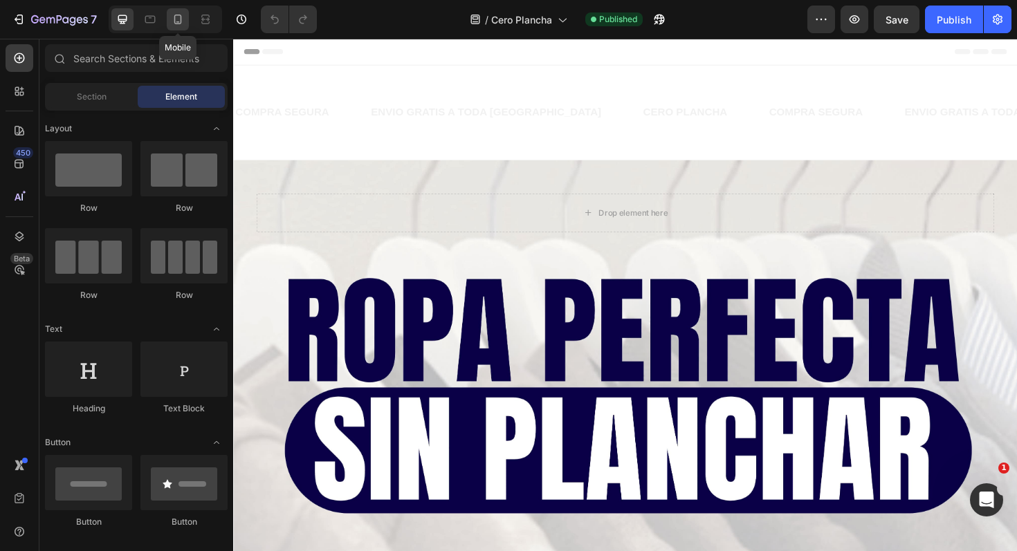 The height and width of the screenshot is (551, 1017). What do you see at coordinates (184, 409) in the screenshot?
I see `div: Text Block` at bounding box center [184, 409].